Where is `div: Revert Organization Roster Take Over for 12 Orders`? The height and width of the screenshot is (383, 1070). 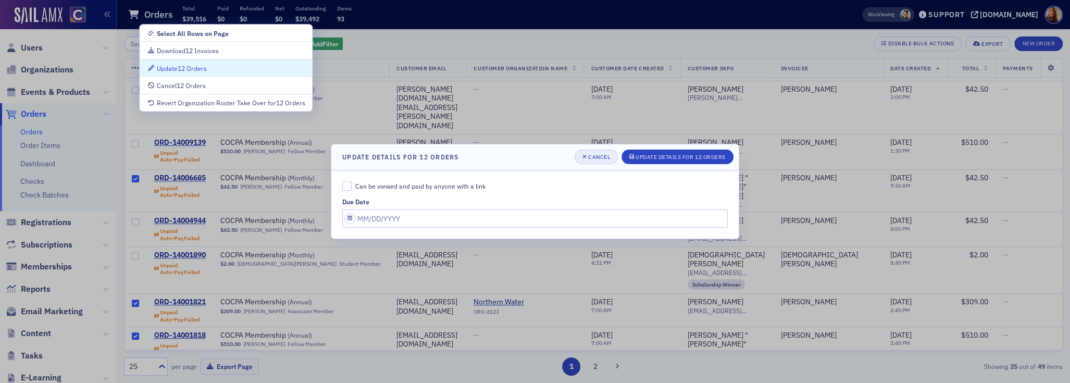 div: Revert Organization Roster Take Over for 12 Orders is located at coordinates (231, 103).